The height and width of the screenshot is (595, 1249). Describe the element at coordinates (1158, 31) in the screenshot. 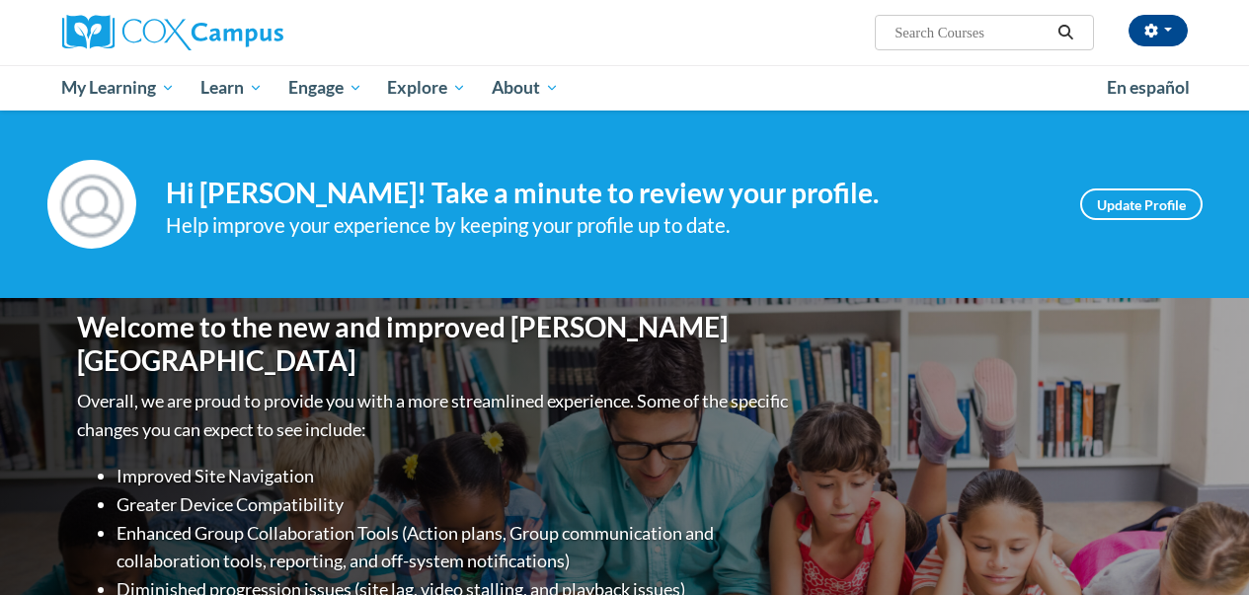

I see `button: Account Settings` at that location.